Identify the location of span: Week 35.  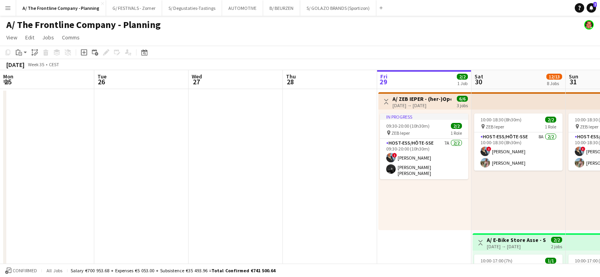
(36, 64).